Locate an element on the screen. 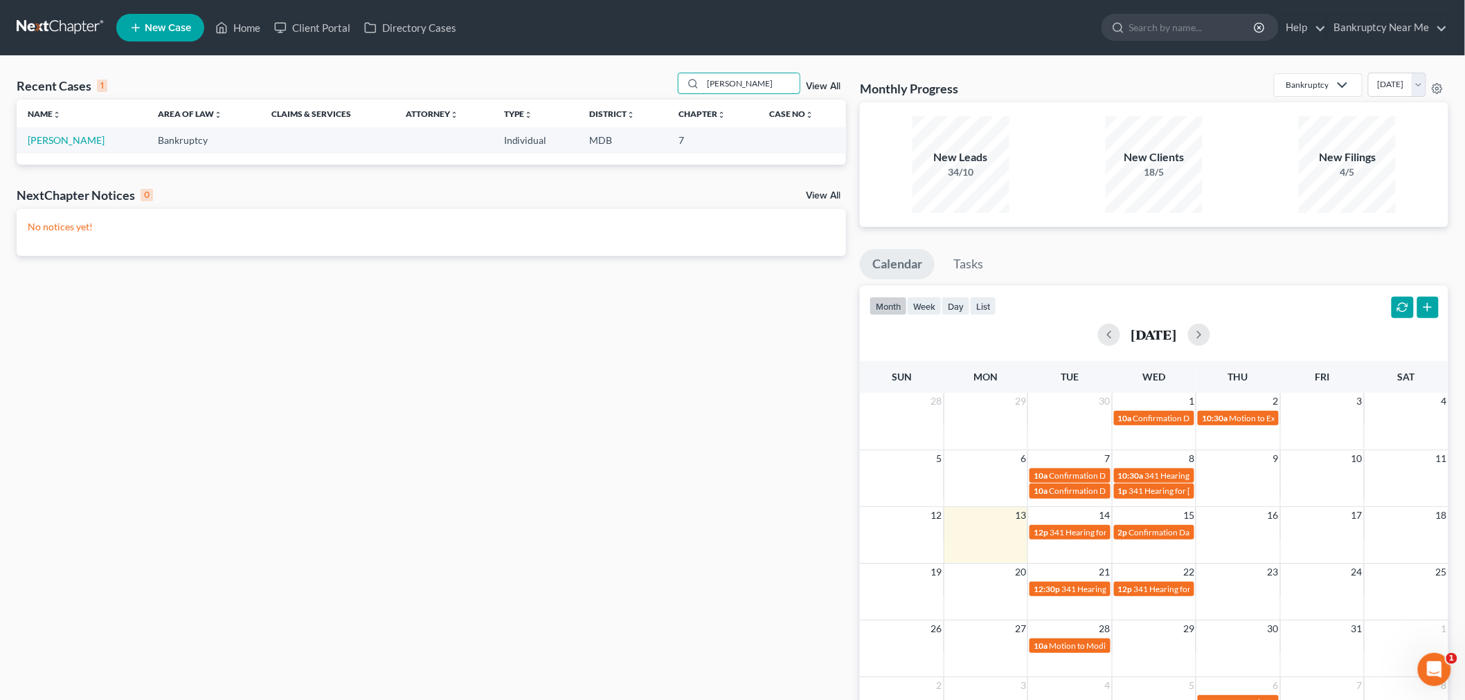 The image size is (1465, 700). span: New Case is located at coordinates (168, 28).